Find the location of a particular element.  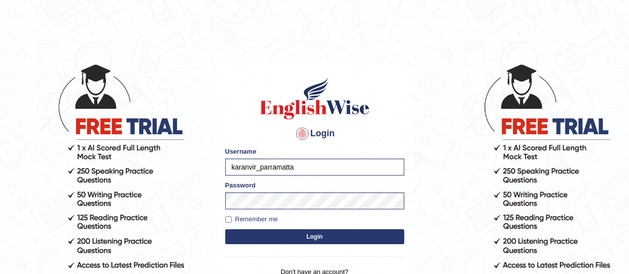

label: Username is located at coordinates (241, 151).